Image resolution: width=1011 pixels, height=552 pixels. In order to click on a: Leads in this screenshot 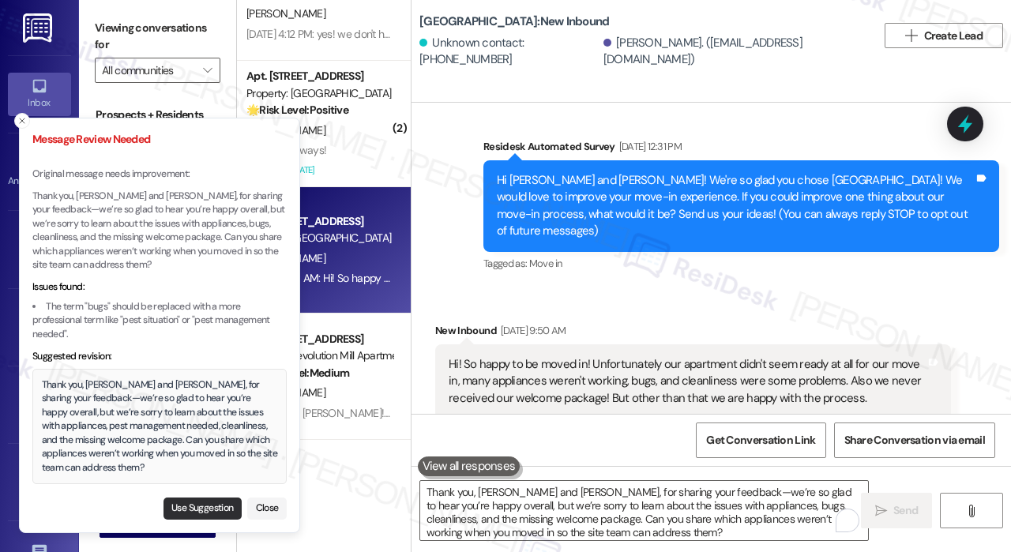, I will do `click(39, 483)`.